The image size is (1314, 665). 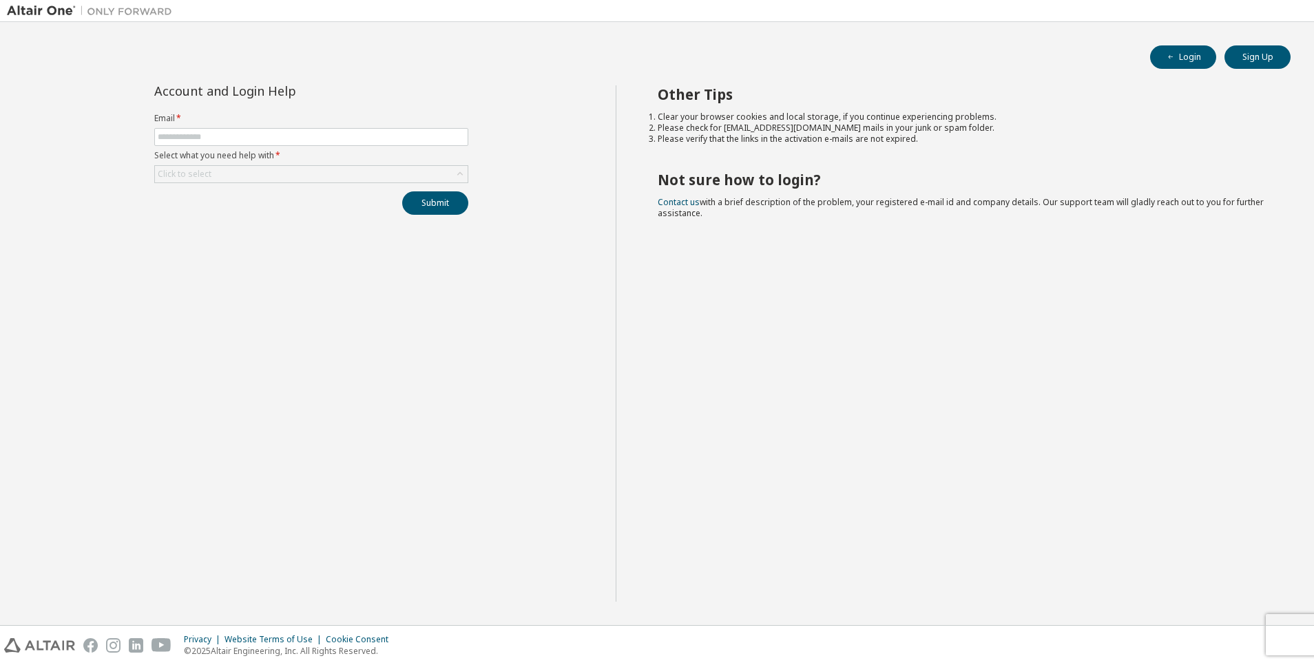 What do you see at coordinates (962, 94) in the screenshot?
I see `h2: Other Tips` at bounding box center [962, 94].